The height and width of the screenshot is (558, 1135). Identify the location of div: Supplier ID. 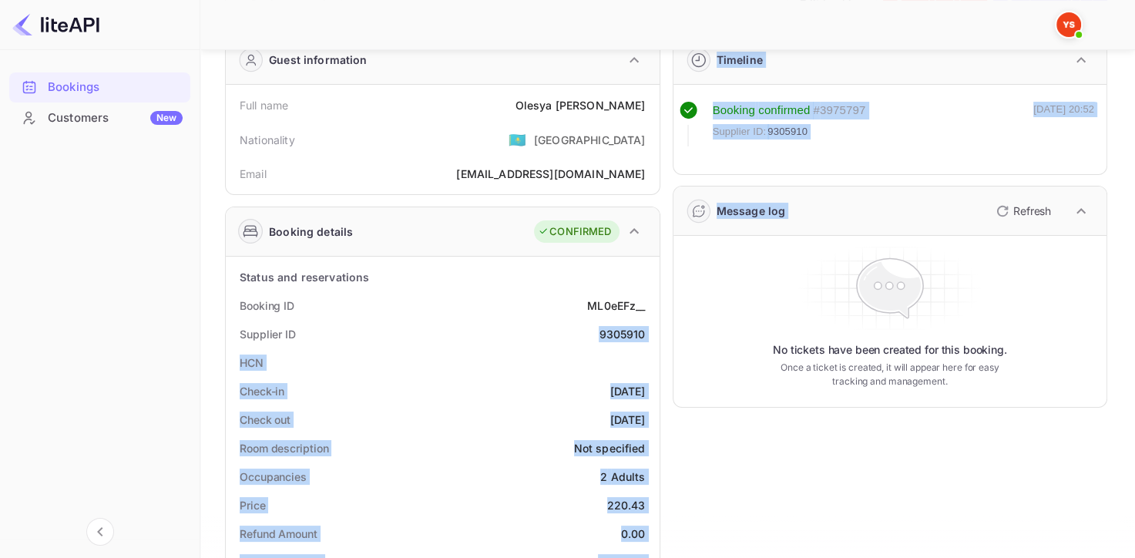
(267, 334).